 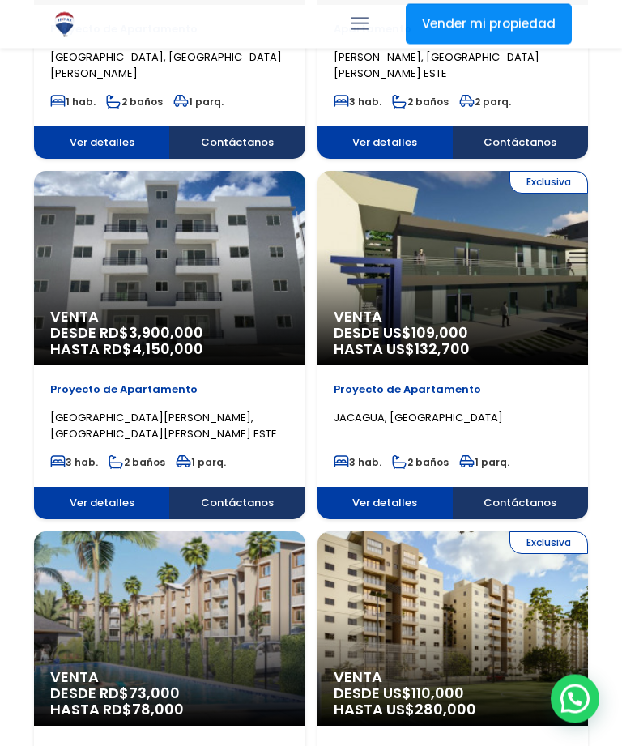 I want to click on a: mobile menu, so click(x=359, y=24).